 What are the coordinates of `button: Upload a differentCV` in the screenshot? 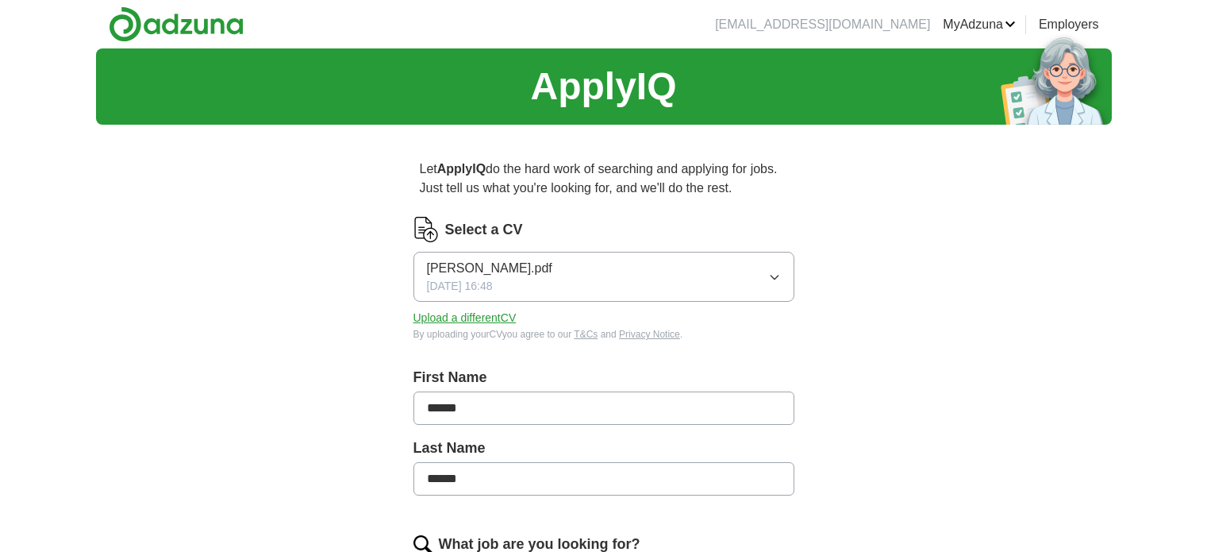 It's located at (465, 317).